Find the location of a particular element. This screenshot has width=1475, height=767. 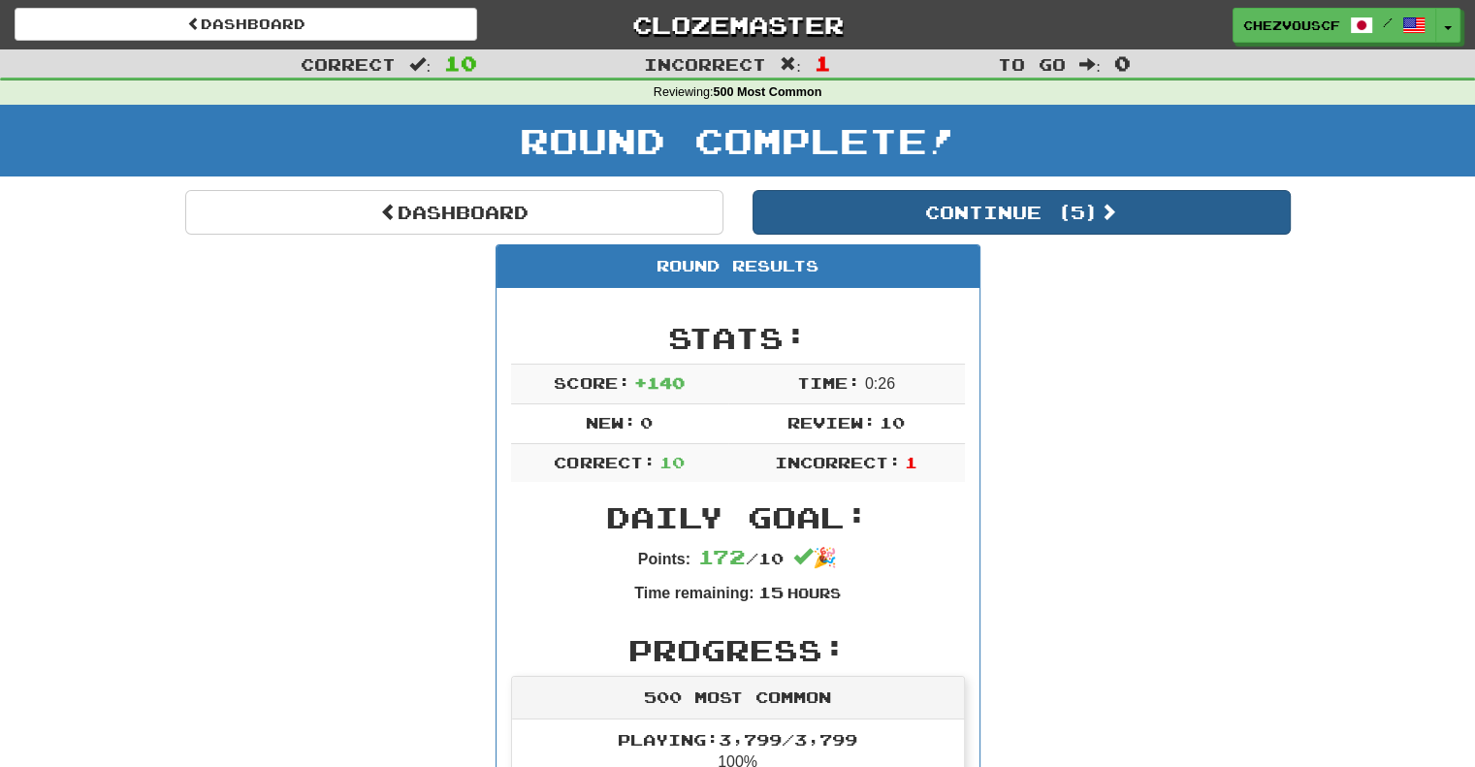

span: 15 is located at coordinates (770, 592).